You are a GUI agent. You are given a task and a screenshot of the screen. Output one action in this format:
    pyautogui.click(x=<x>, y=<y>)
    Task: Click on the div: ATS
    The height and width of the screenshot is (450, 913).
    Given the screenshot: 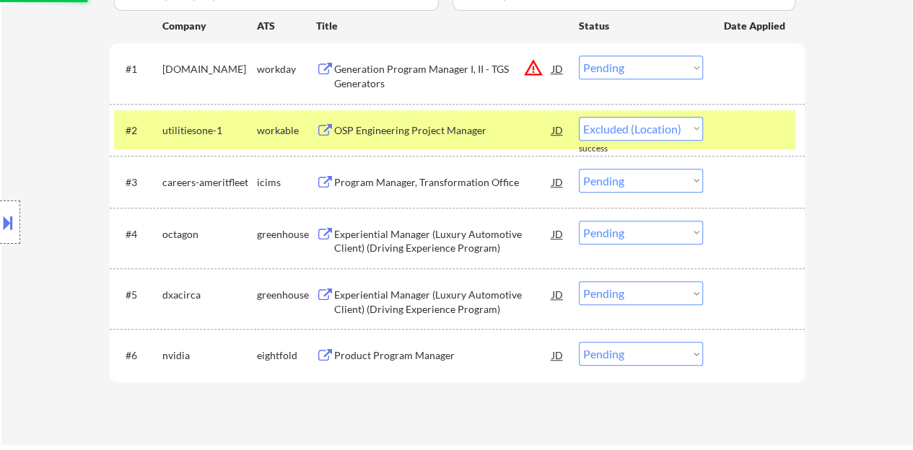 What is the action you would take?
    pyautogui.click(x=287, y=26)
    